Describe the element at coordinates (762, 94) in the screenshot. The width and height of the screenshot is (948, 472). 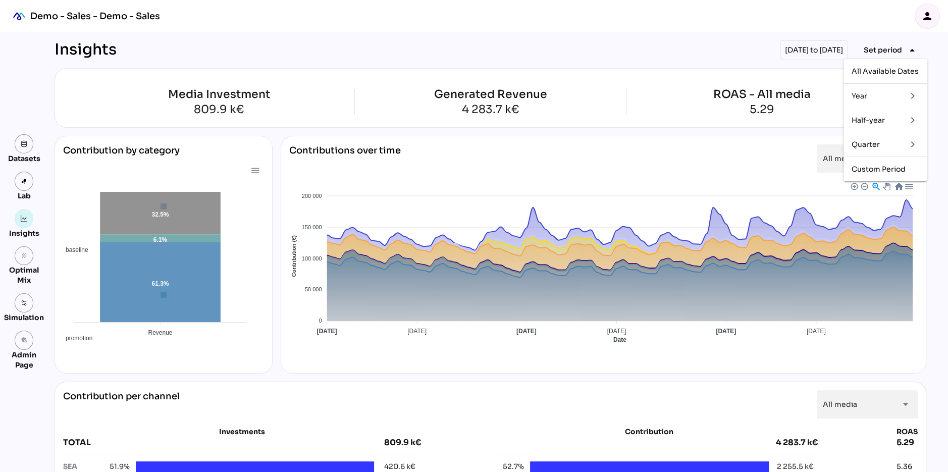
I see `div: ROAS - All media` at that location.